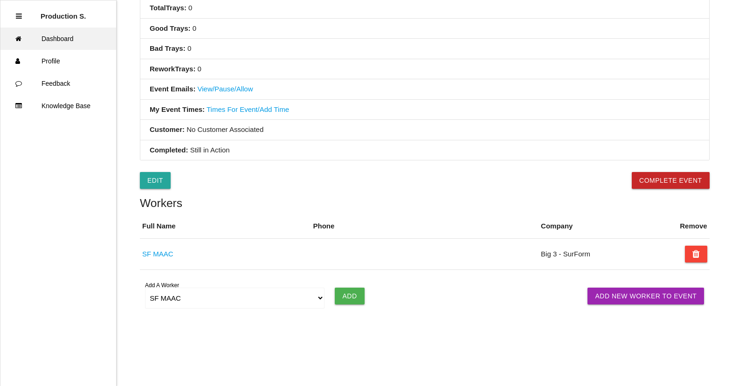 The image size is (739, 386). I want to click on a: SF MAAC, so click(158, 254).